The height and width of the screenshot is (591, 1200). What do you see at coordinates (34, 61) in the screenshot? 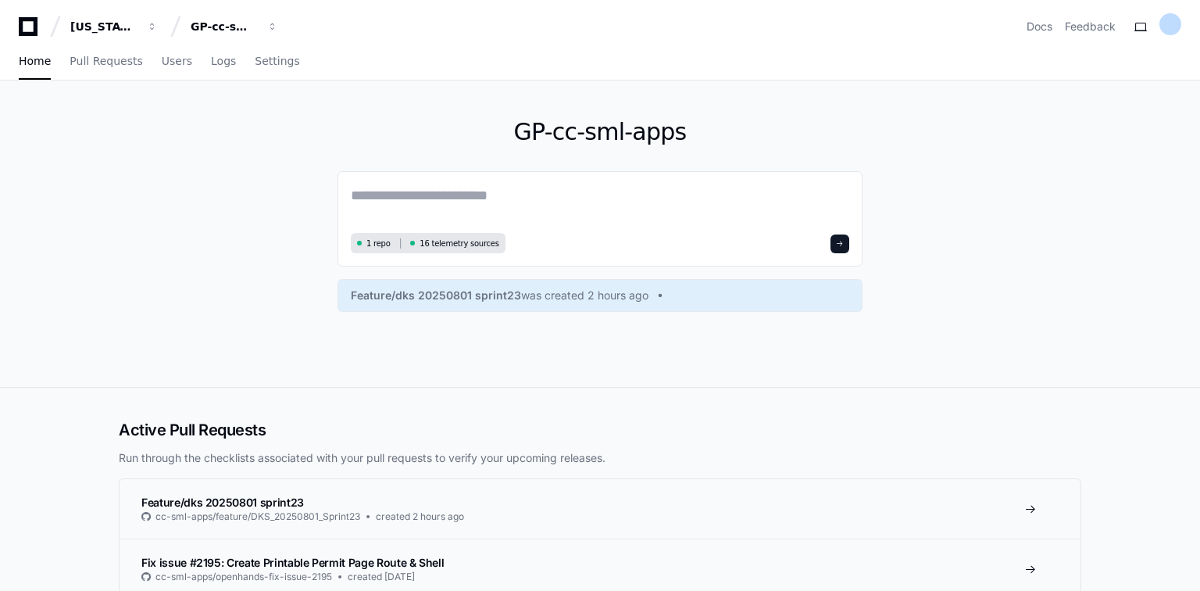
I see `span: Home` at bounding box center [34, 61].